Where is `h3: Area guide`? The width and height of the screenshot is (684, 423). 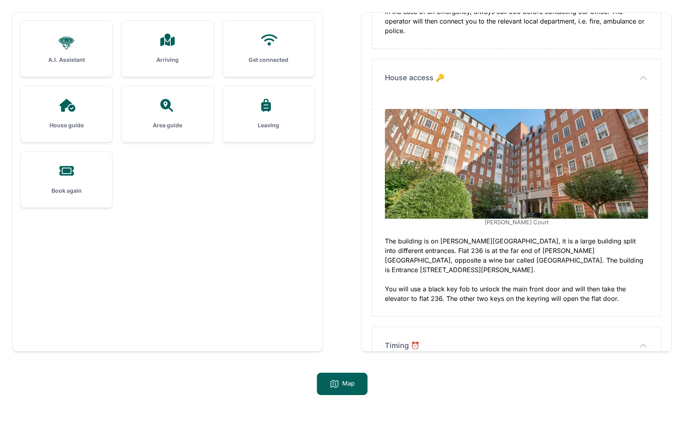
h3: Area guide is located at coordinates (167, 125).